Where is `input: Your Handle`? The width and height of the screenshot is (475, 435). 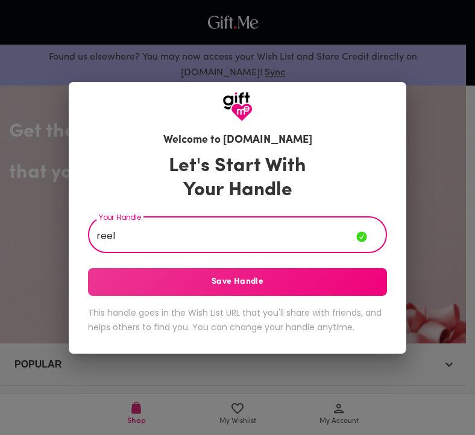
input: Your Handle is located at coordinates (222, 236).